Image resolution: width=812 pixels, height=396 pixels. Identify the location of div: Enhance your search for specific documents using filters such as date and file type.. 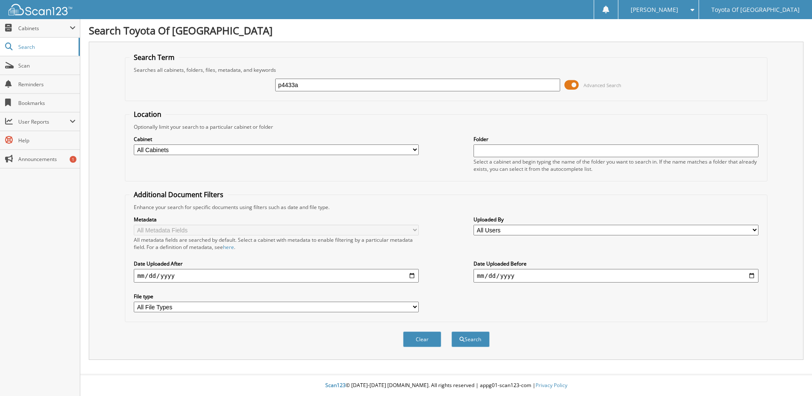
(446, 207).